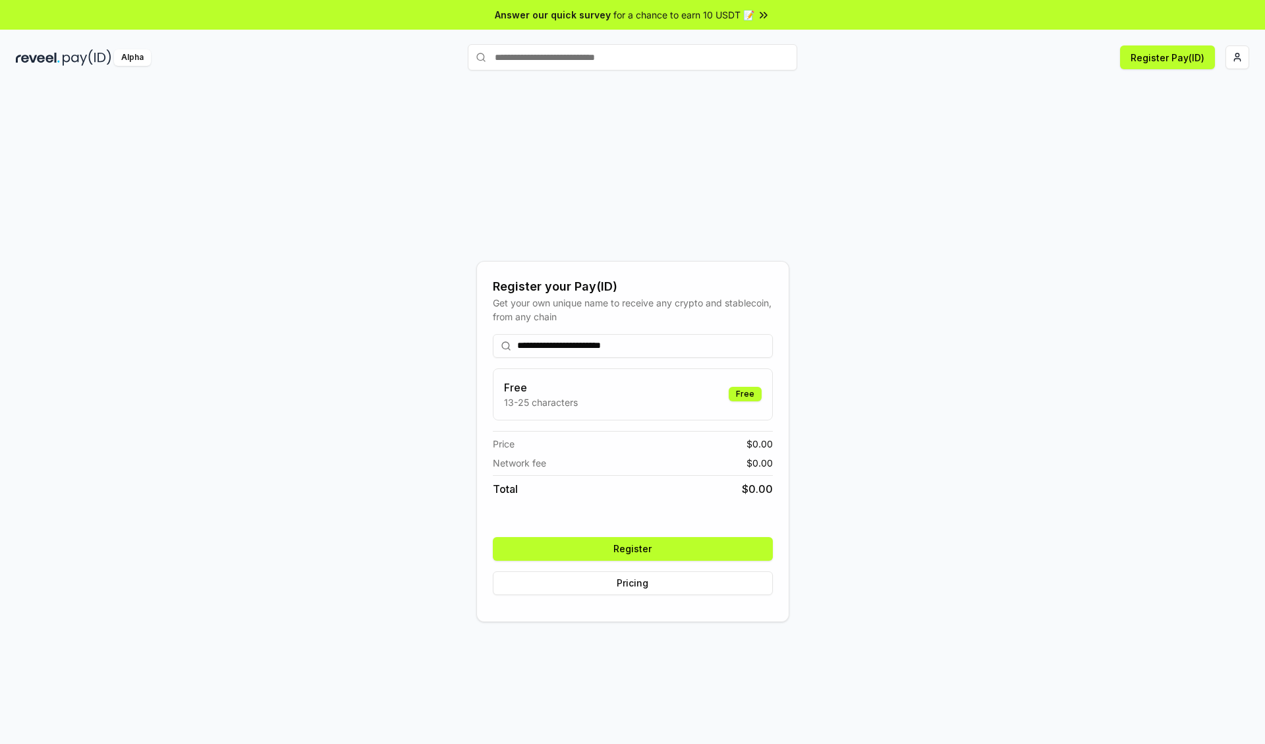 The width and height of the screenshot is (1265, 744). Describe the element at coordinates (632, 310) in the screenshot. I see `div: Get your own unique name to receive any crypto and stablecoin, from any chain` at that location.